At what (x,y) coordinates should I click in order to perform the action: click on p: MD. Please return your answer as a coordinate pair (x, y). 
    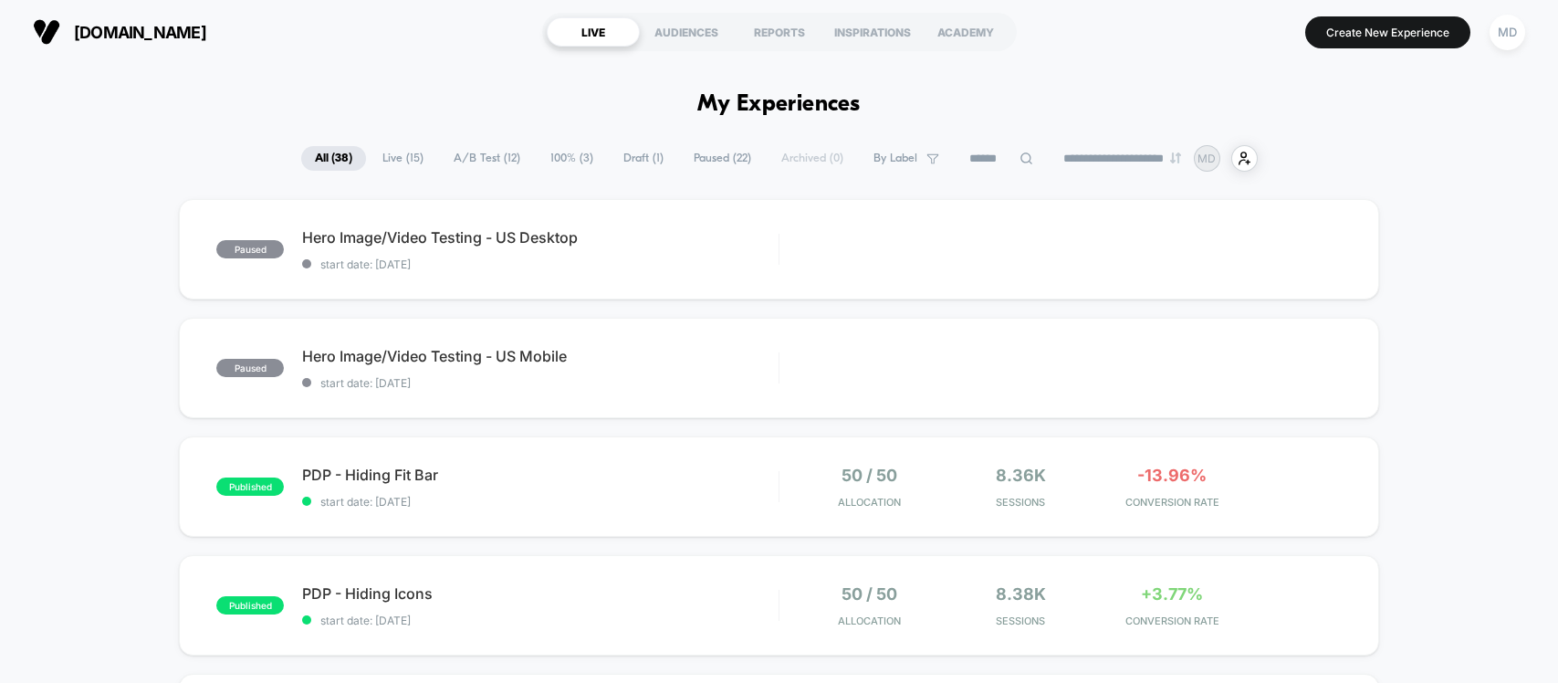
    Looking at the image, I should click on (1206, 158).